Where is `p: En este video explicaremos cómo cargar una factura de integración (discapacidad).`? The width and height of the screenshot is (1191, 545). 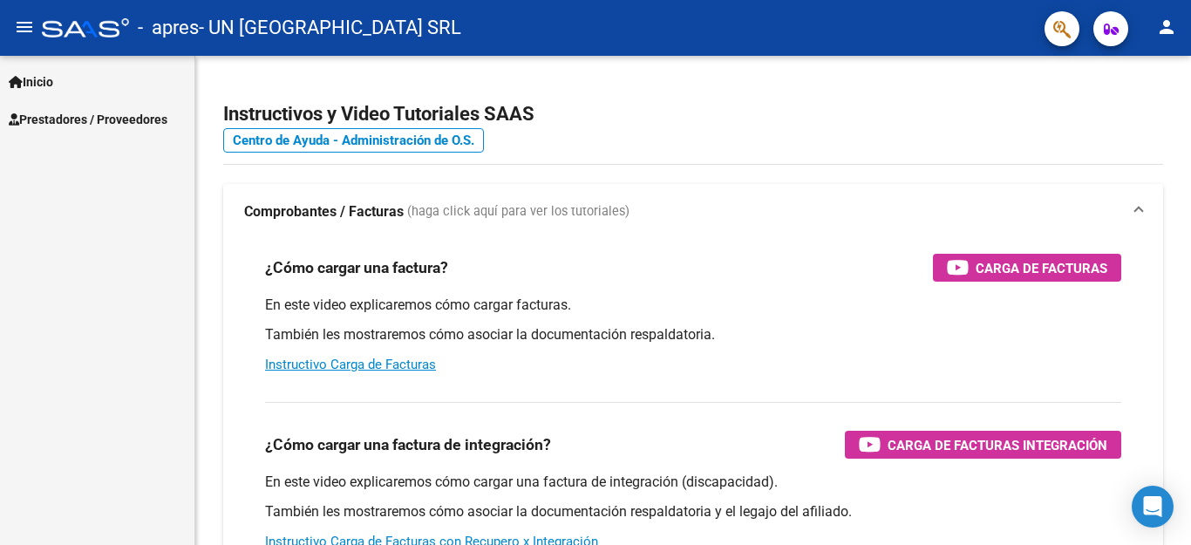
p: En este video explicaremos cómo cargar una factura de integración (discapacidad). is located at coordinates (693, 482).